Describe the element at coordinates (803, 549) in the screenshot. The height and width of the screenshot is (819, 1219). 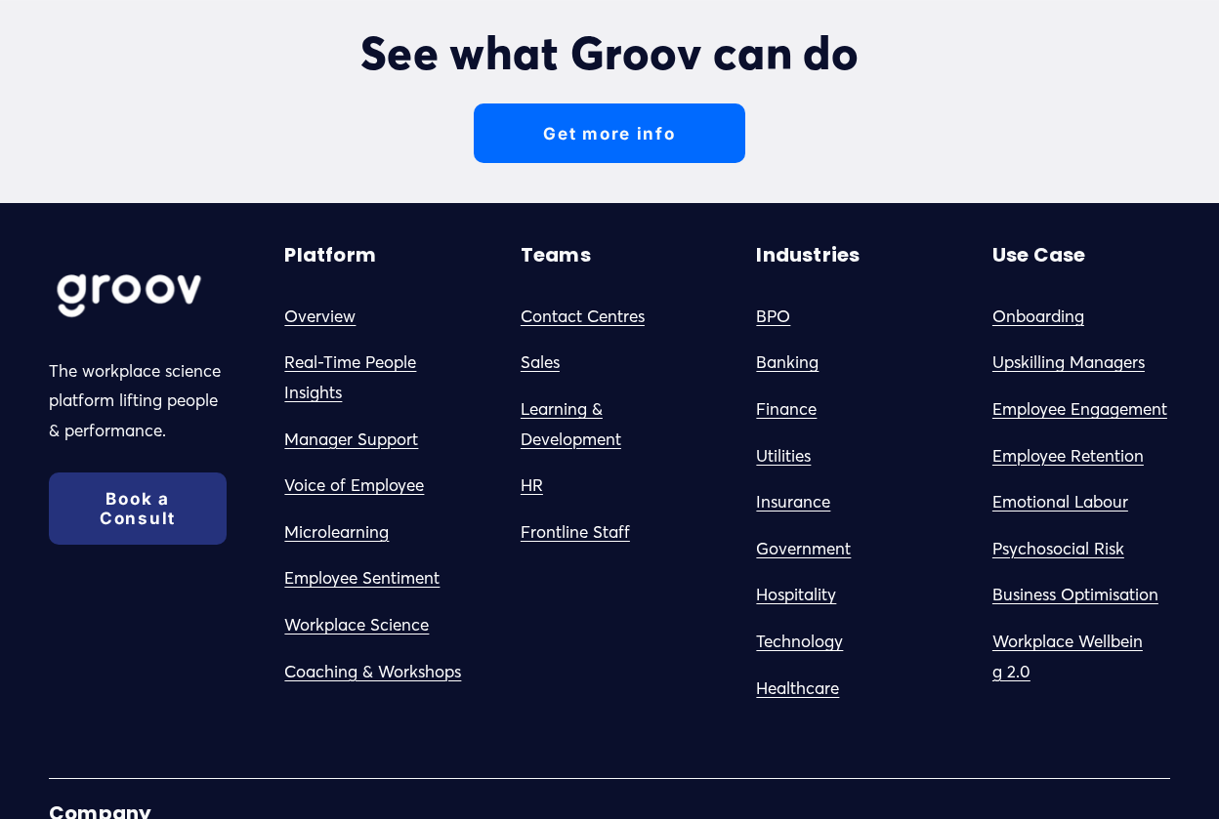
I see `a: Government` at that location.